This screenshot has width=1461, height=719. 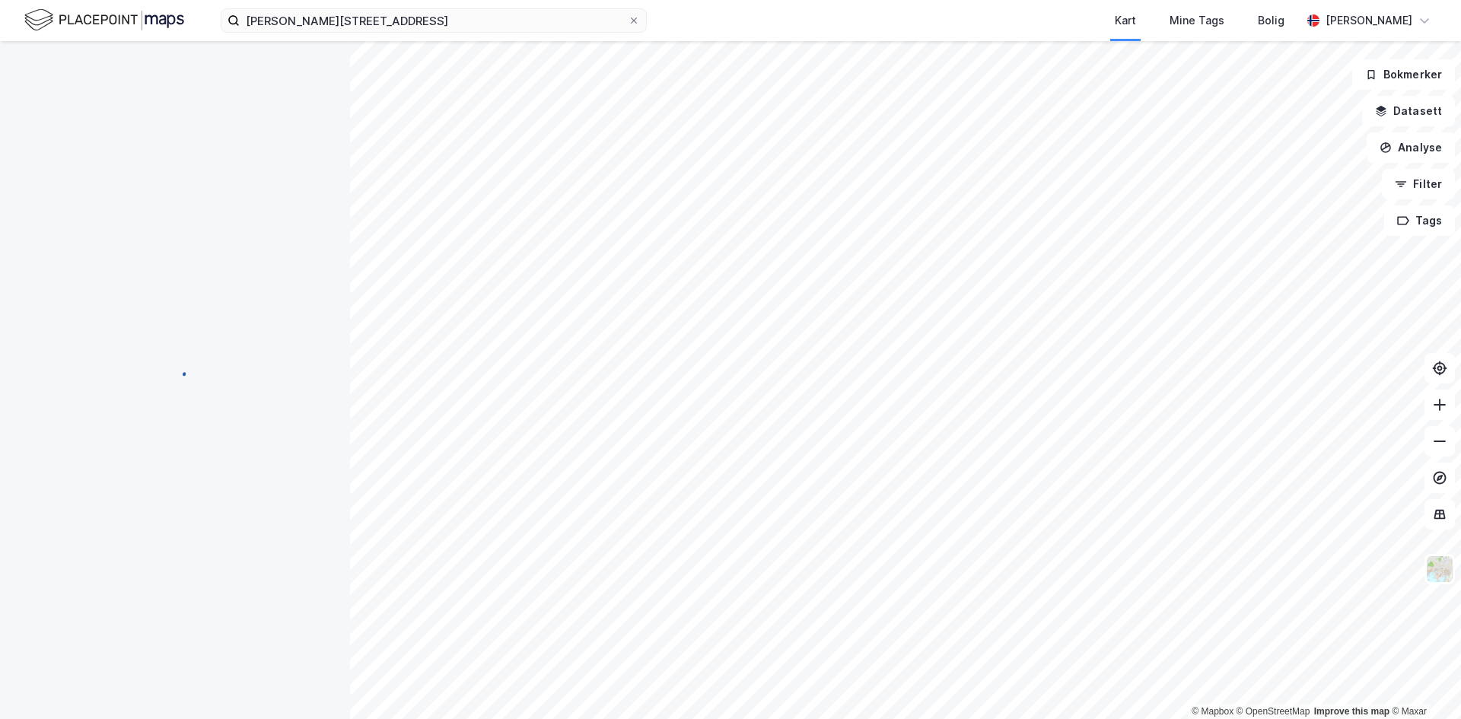 What do you see at coordinates (1440, 569) in the screenshot?
I see `img: Z` at bounding box center [1440, 569].